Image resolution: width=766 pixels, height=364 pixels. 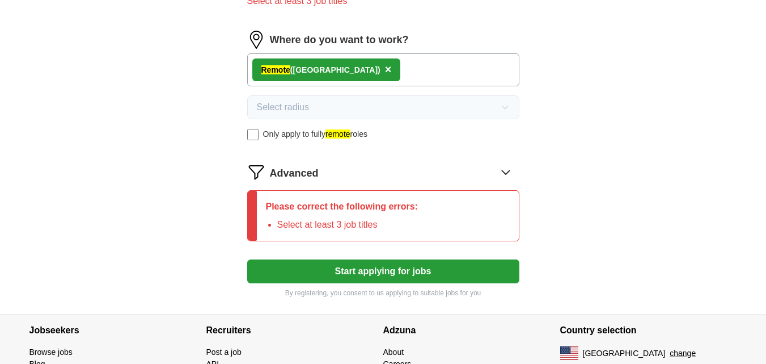 I want to click on p: By registering, you consent to us applying to suitable jobs for you, so click(x=383, y=293).